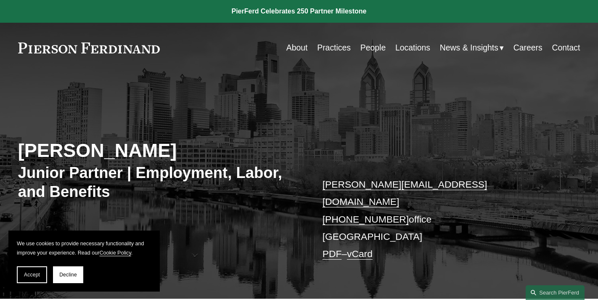  I want to click on button: Decline, so click(68, 275).